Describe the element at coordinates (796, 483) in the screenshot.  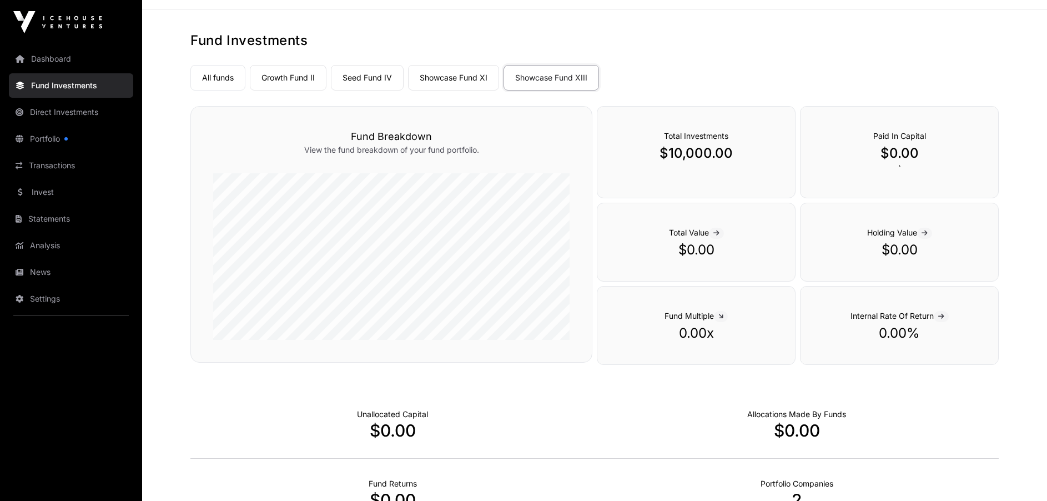
I see `p: Number of Companies Deployed Into` at that location.